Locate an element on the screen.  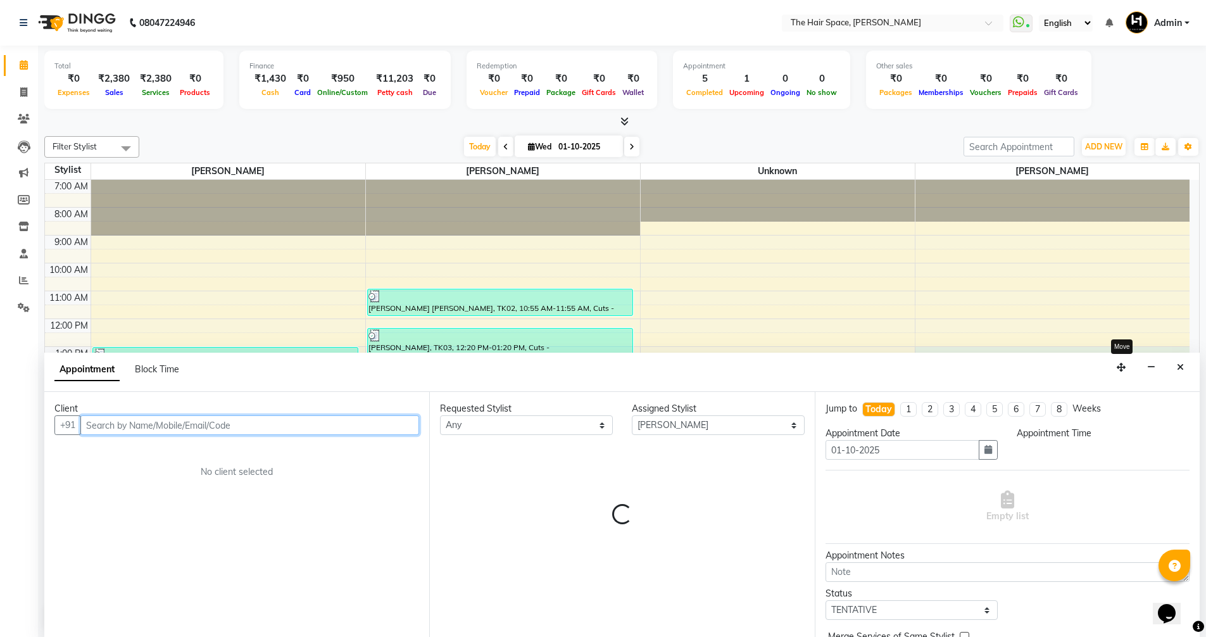
b: 08047224946 is located at coordinates (167, 23).